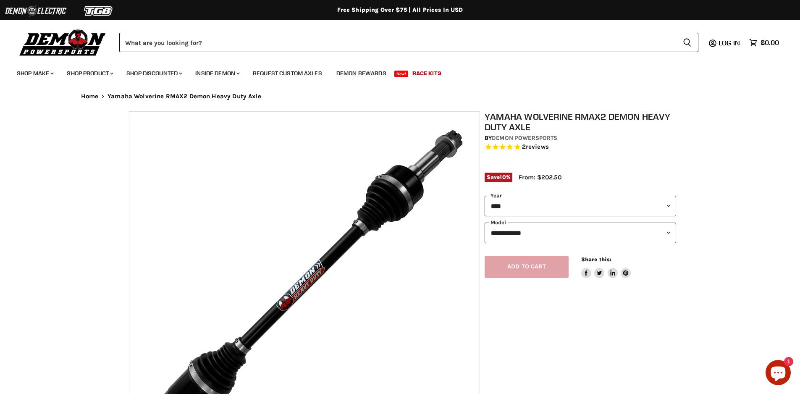 Image resolution: width=800 pixels, height=394 pixels. Describe the element at coordinates (730, 43) in the screenshot. I see `a: Log in` at that location.